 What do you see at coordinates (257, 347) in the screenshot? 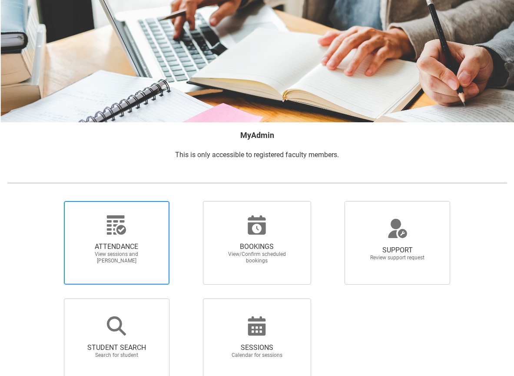
I see `span: SESSIONS` at bounding box center [257, 347].